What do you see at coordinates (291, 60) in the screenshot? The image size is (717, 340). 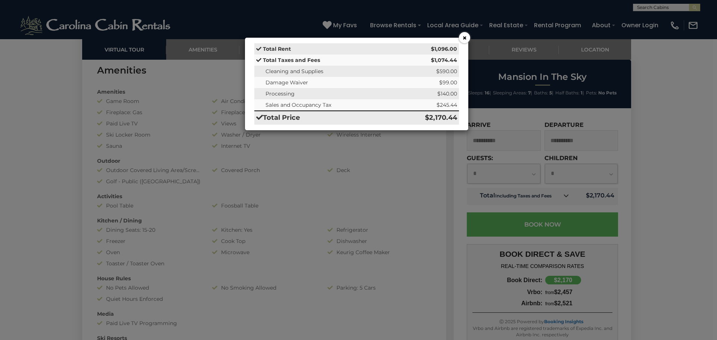 I see `strong: Total Taxes and Fees` at bounding box center [291, 60].